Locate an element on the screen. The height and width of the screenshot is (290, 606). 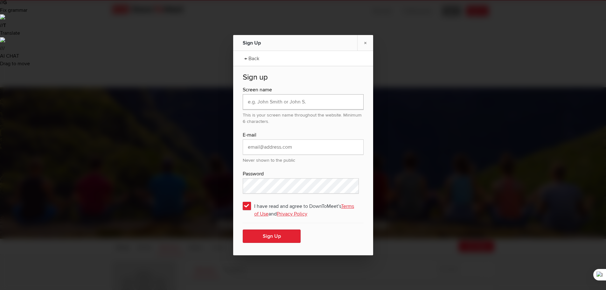
a: Privacy Policy is located at coordinates (292, 214).